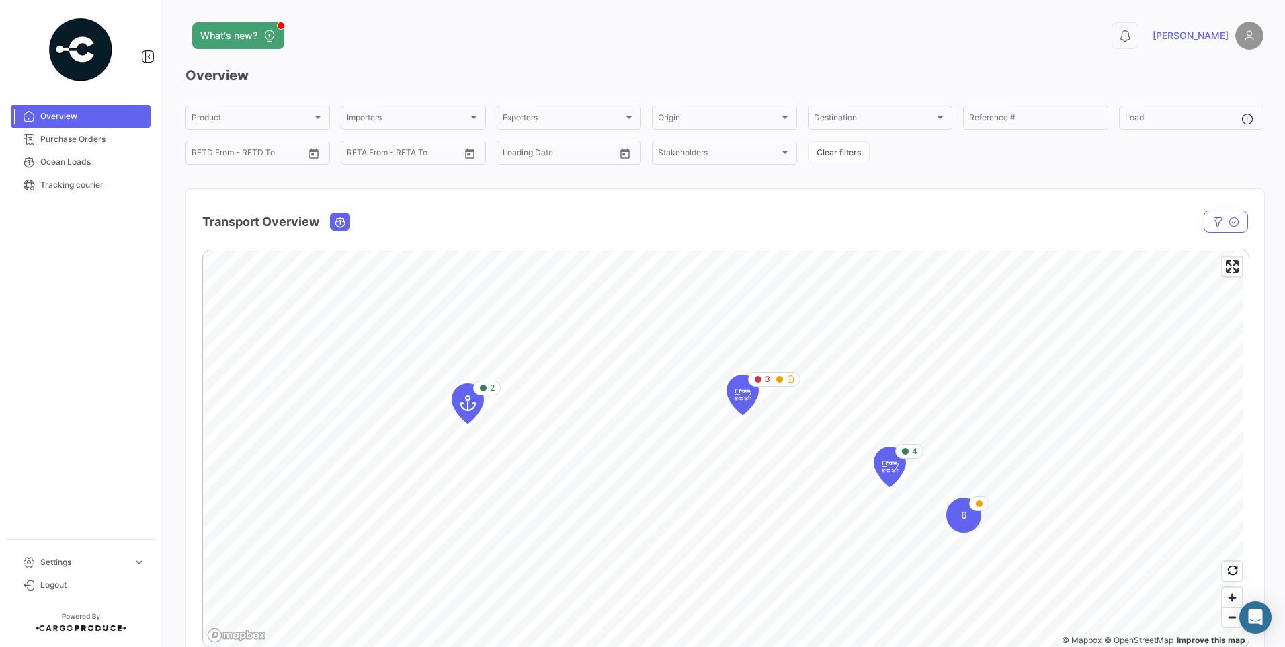 The width and height of the screenshot is (1285, 647). What do you see at coordinates (93, 185) in the screenshot?
I see `span: Tracking courier` at bounding box center [93, 185].